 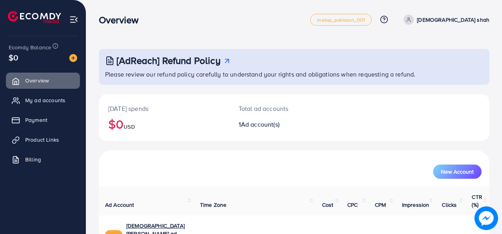 What do you see at coordinates (43, 80) in the screenshot?
I see `a: Overview` at bounding box center [43, 80].